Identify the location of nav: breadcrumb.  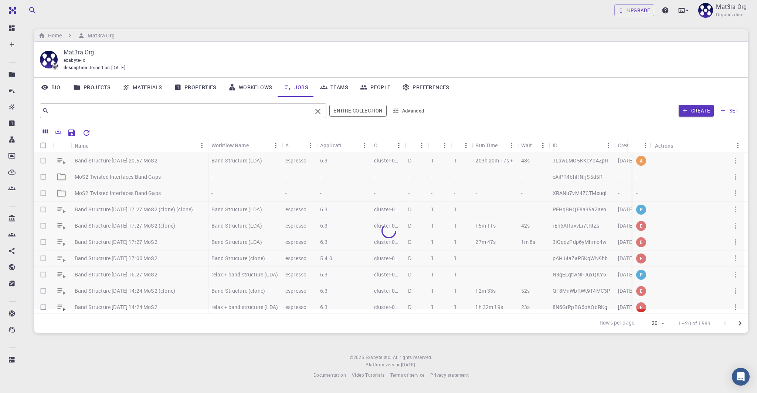
(77, 35).